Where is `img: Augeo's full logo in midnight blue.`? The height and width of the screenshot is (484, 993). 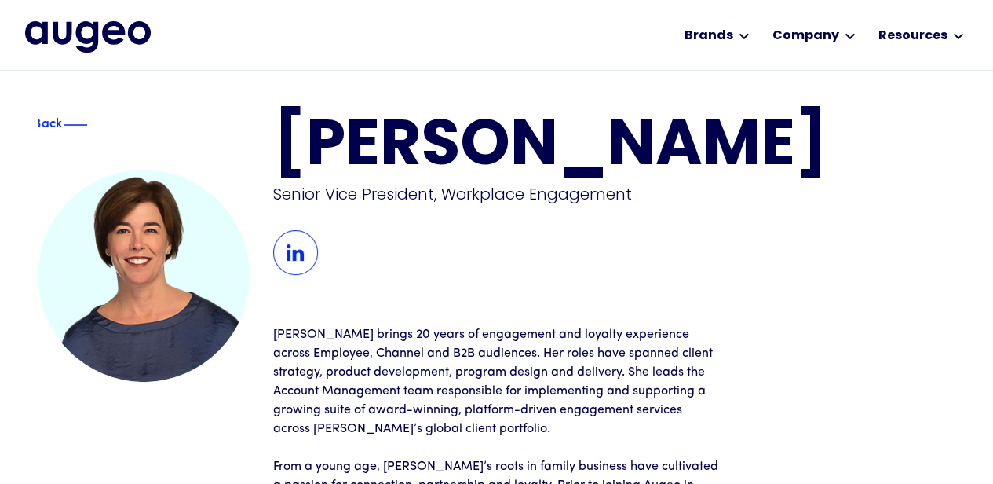
img: Augeo's full logo in midnight blue. is located at coordinates (88, 37).